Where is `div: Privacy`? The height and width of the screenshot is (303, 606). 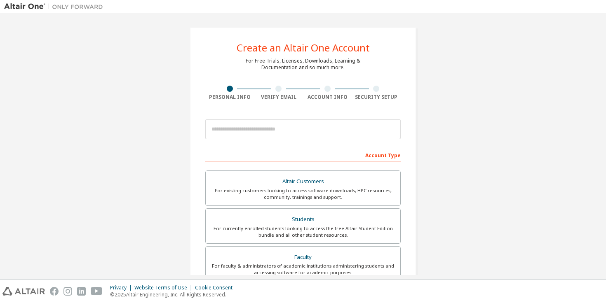 div: Privacy is located at coordinates (122, 288).